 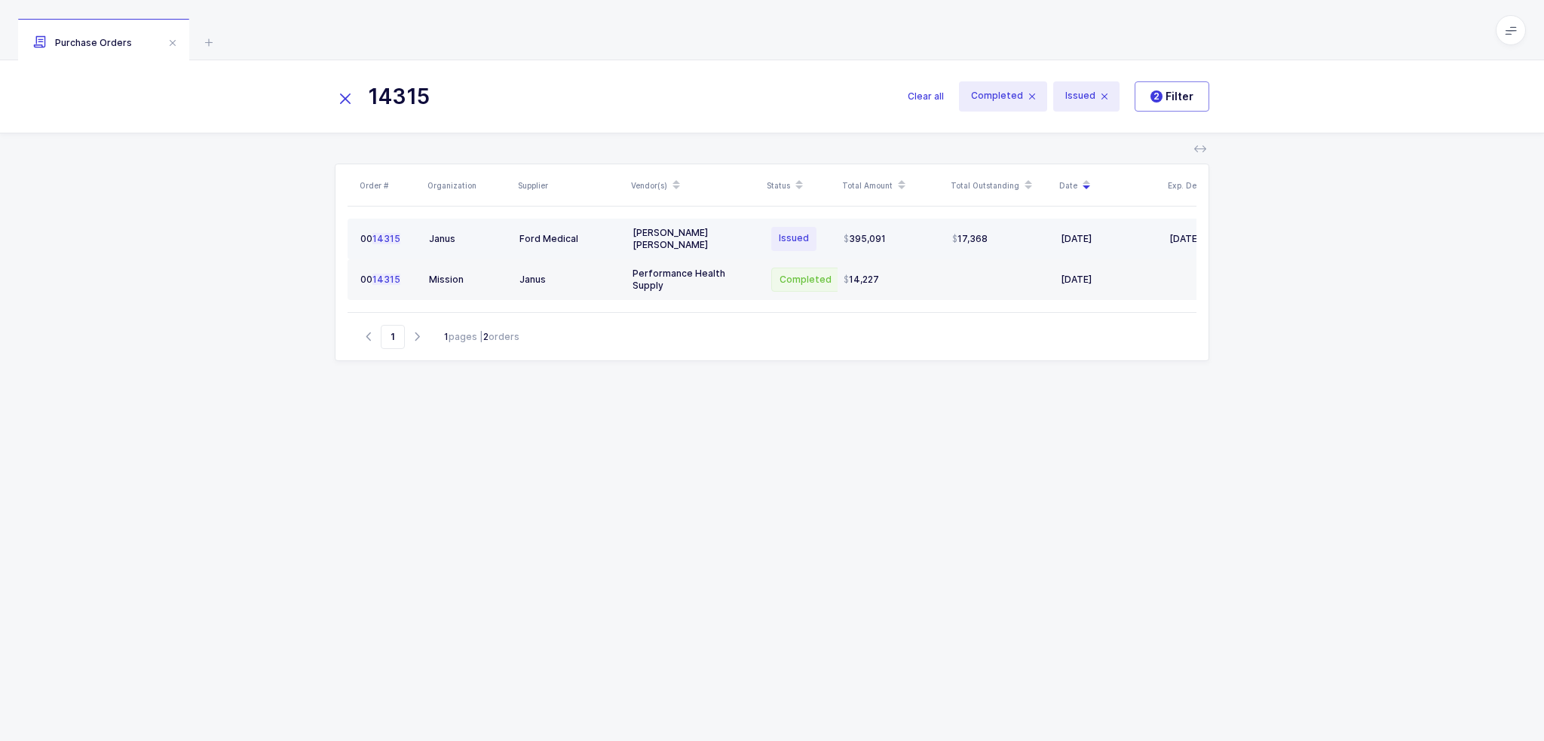 What do you see at coordinates (1172, 97) in the screenshot?
I see `span: Filter` at bounding box center [1172, 97].